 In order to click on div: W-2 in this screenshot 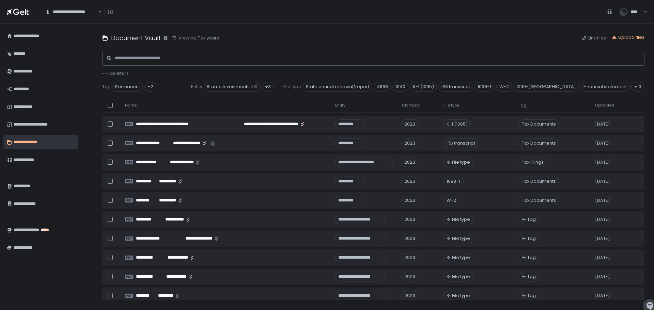, I will do `click(451, 201)`.